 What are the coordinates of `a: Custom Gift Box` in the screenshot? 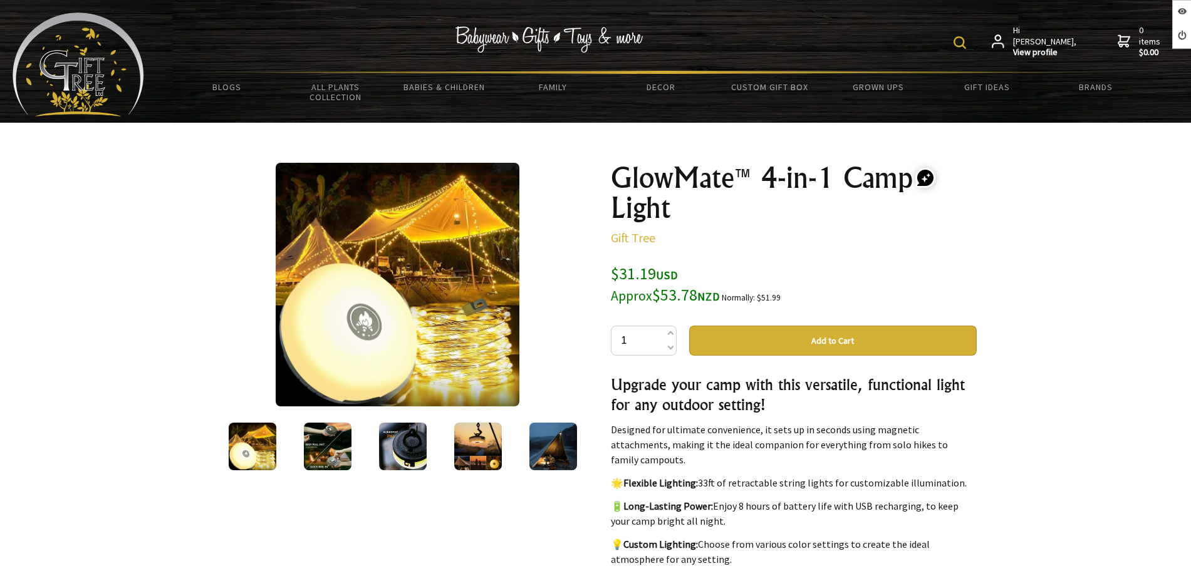 It's located at (770, 87).